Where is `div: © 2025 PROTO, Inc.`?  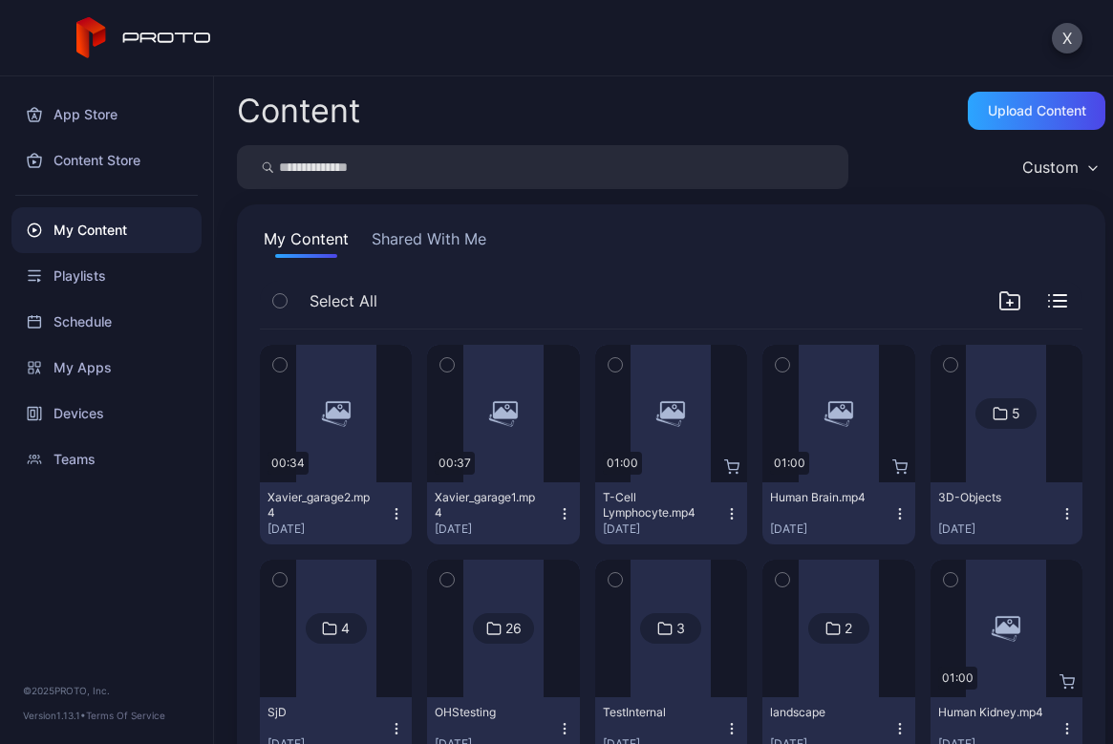 div: © 2025 PROTO, Inc. is located at coordinates (106, 691).